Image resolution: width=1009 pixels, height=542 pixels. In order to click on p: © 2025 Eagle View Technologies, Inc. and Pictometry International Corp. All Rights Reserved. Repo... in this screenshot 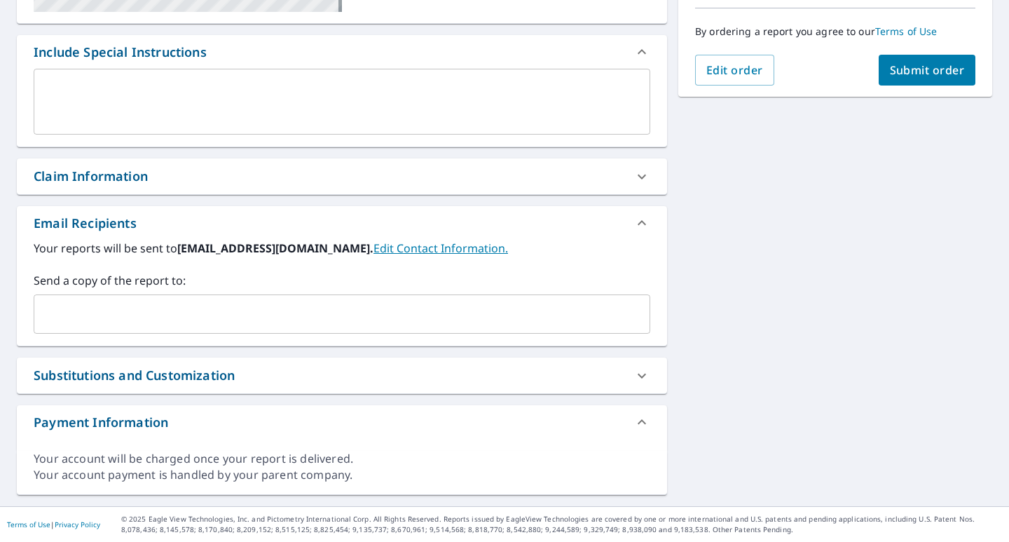, I will do `click(561, 524)`.